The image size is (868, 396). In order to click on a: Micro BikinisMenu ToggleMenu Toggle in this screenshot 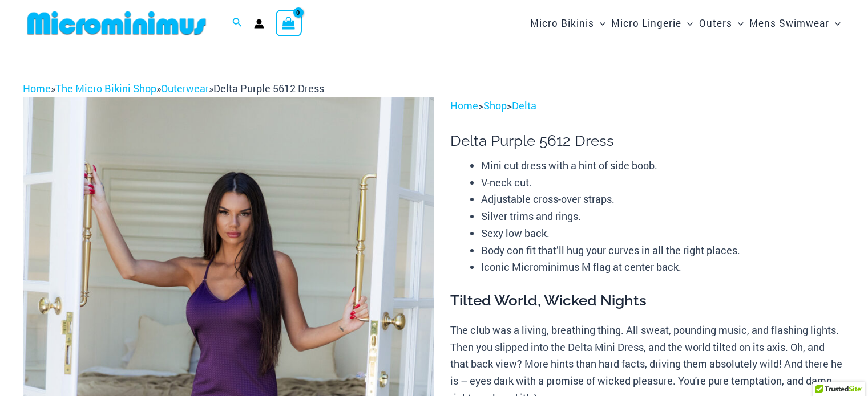, I will do `click(568, 23)`.